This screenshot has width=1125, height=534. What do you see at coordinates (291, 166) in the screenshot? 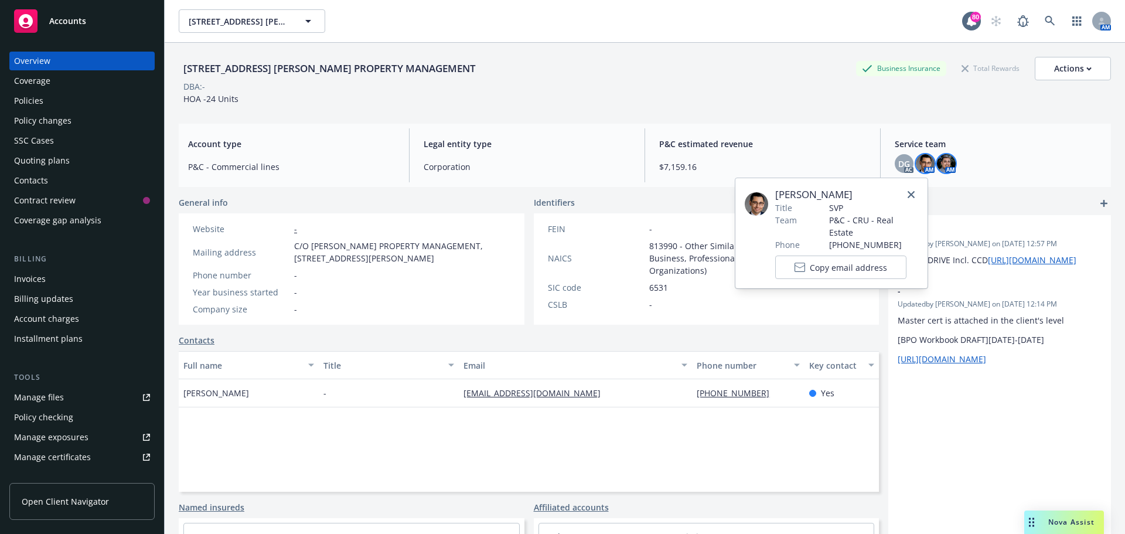
I see `span: P&C - Commercial lines` at bounding box center [291, 166].